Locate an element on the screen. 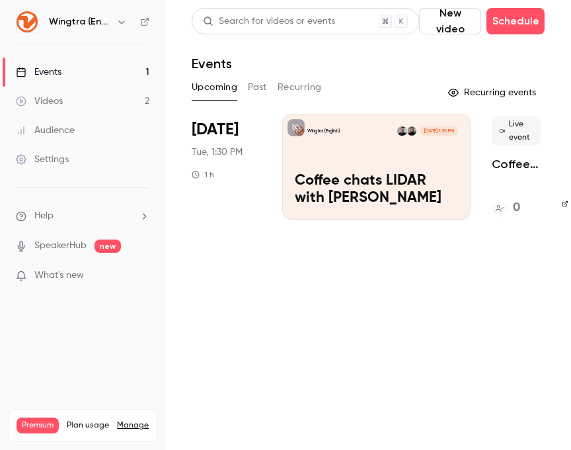 This screenshot has width=571, height=450. button: New video is located at coordinates (450, 21).